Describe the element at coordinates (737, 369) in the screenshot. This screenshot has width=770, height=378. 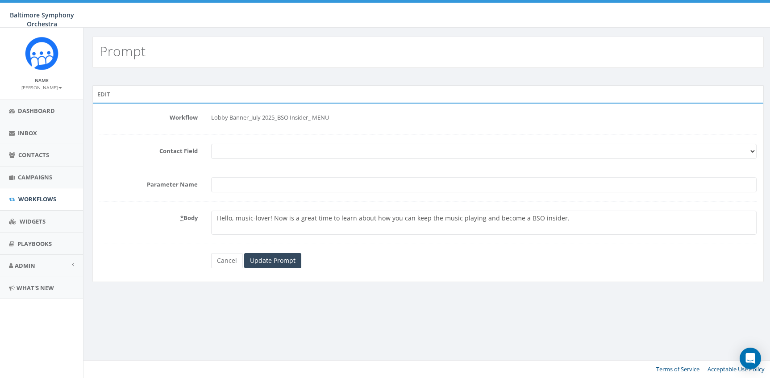
I see `a: Acceptable Use Policy` at that location.